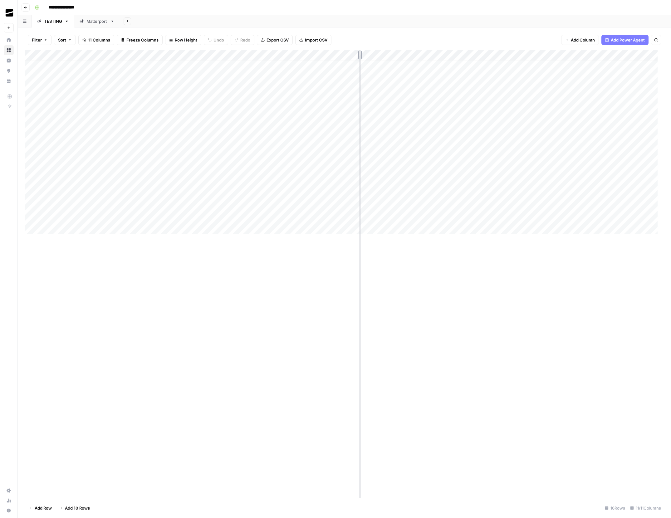  What do you see at coordinates (77, 508) in the screenshot?
I see `span: Add 10 Rows` at bounding box center [77, 508].